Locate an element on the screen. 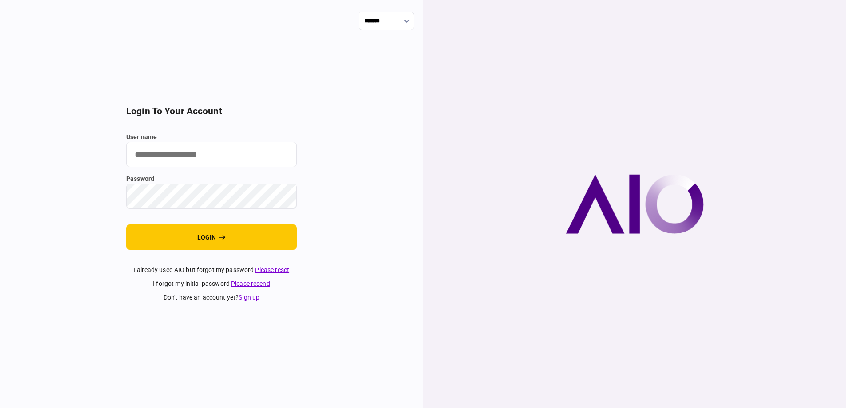  div: don't have an account yet ? is located at coordinates (212, 297).